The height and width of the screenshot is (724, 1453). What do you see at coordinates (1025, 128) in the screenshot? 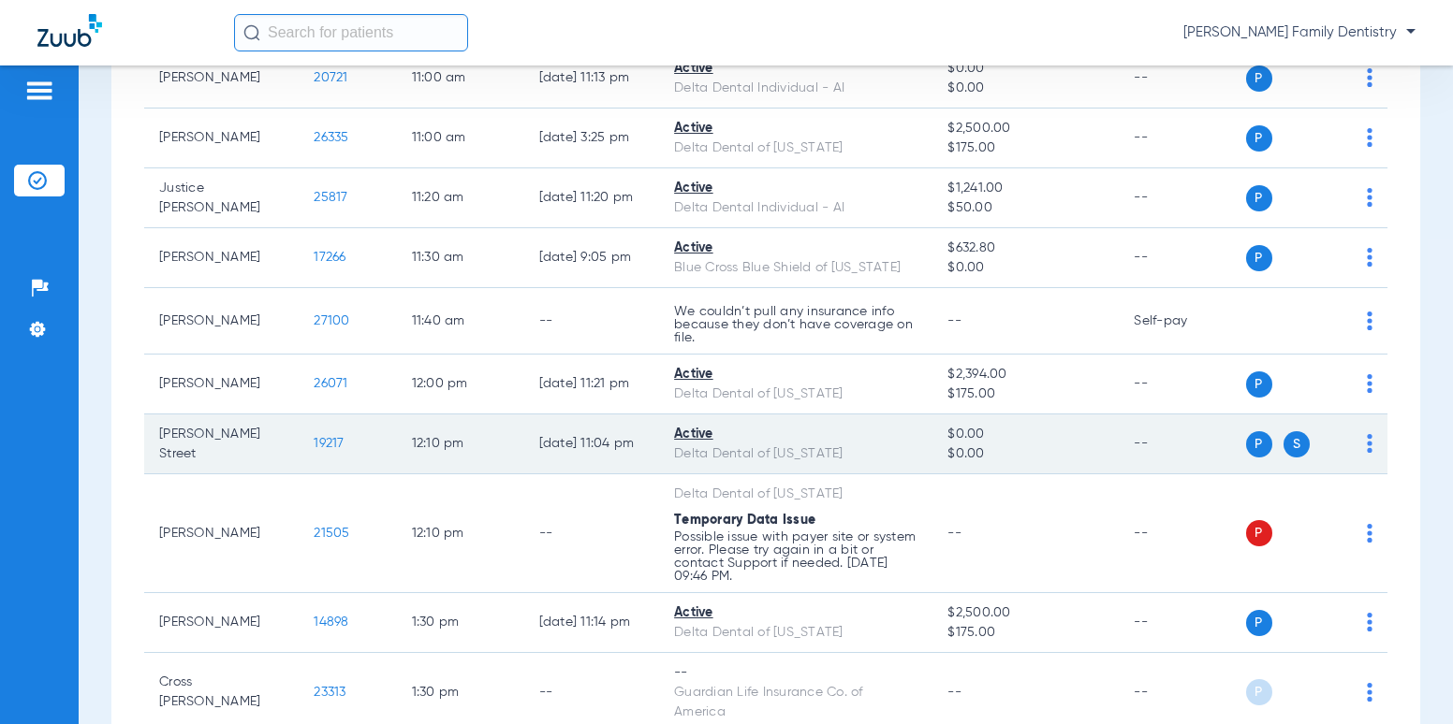
I see `span: $2,500.00` at bounding box center [1025, 128].